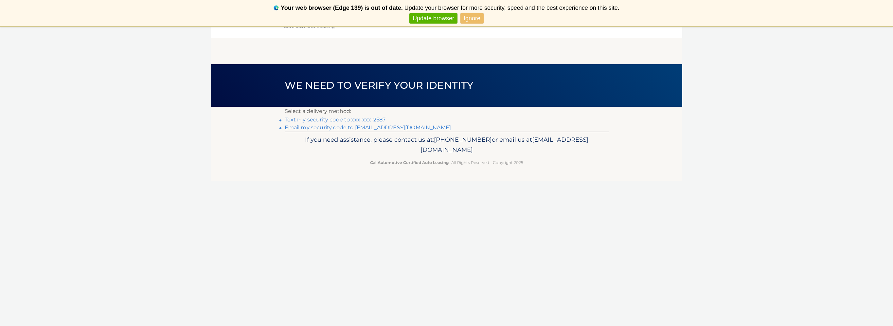  Describe the element at coordinates (512, 8) in the screenshot. I see `span: Update your browser for more security, speed and the best experience on this site.` at that location.